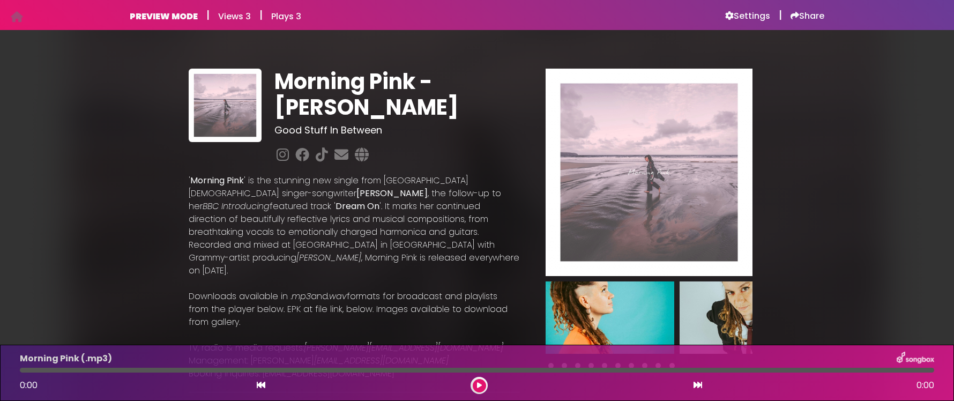  What do you see at coordinates (357, 206) in the screenshot?
I see `strong: Dream On` at bounding box center [357, 206].